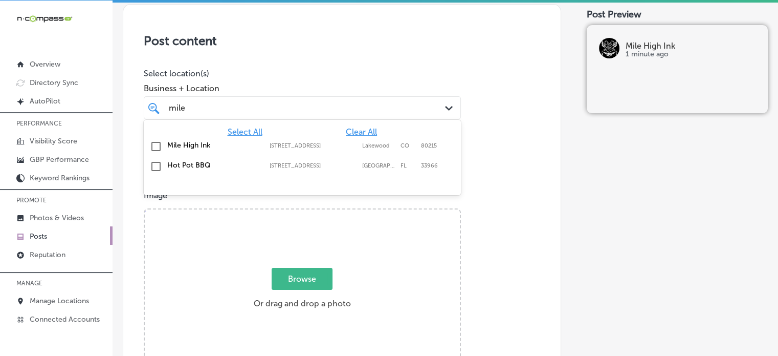  Describe the element at coordinates (38, 236) in the screenshot. I see `p: Posts` at that location.